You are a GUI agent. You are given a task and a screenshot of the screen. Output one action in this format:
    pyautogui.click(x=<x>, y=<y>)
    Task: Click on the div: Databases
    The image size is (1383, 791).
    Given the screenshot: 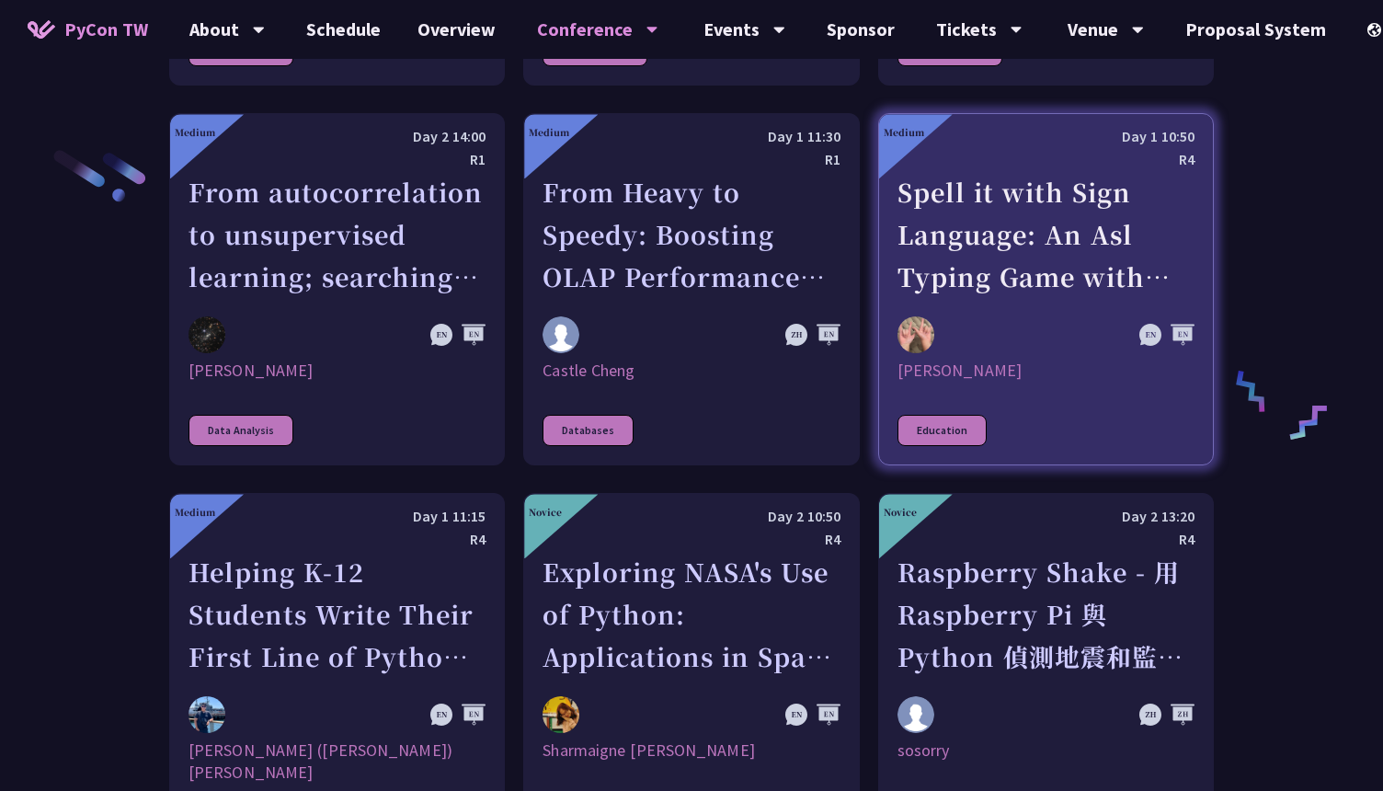 What is the action you would take?
    pyautogui.click(x=588, y=430)
    